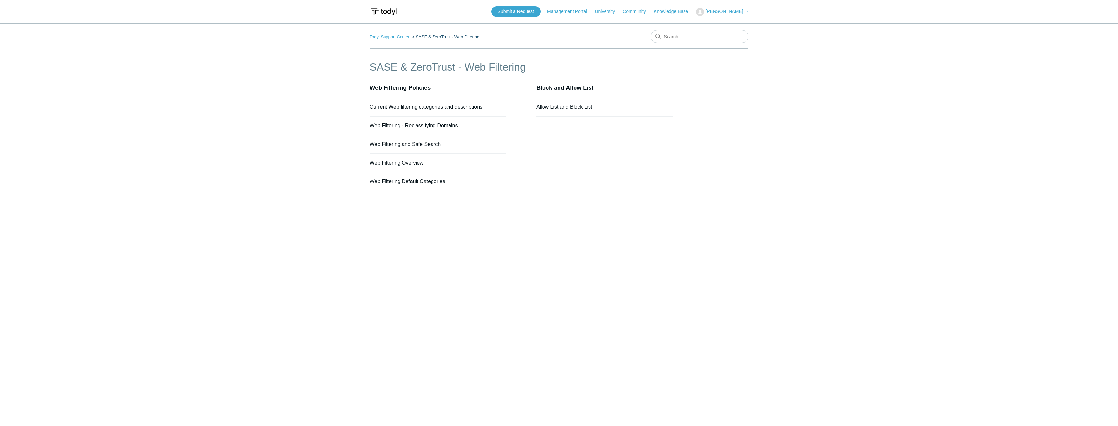 This screenshot has width=1118, height=426. I want to click on a: Allow List and Block List, so click(564, 107).